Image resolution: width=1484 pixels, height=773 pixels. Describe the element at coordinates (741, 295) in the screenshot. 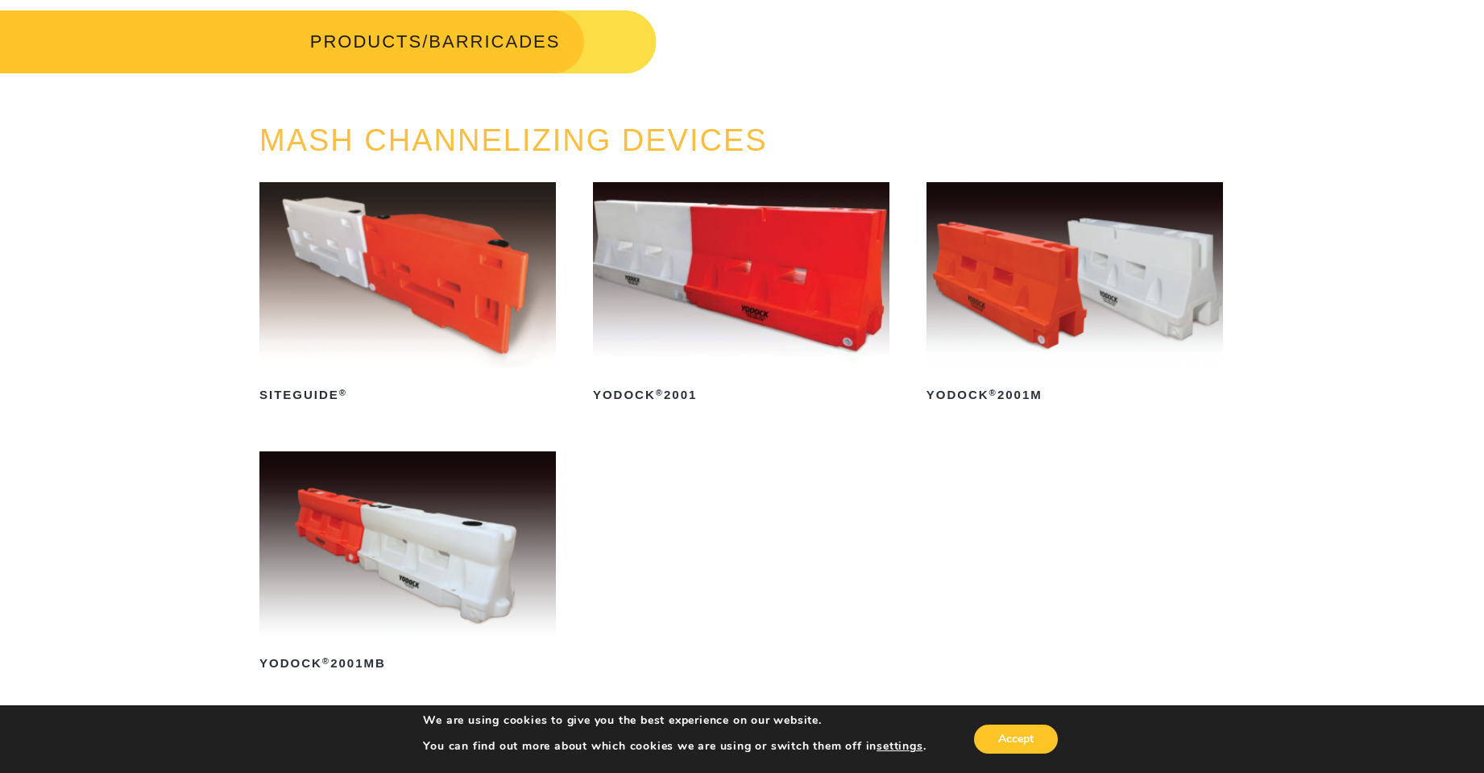

I see `a: Yodock®2001` at that location.